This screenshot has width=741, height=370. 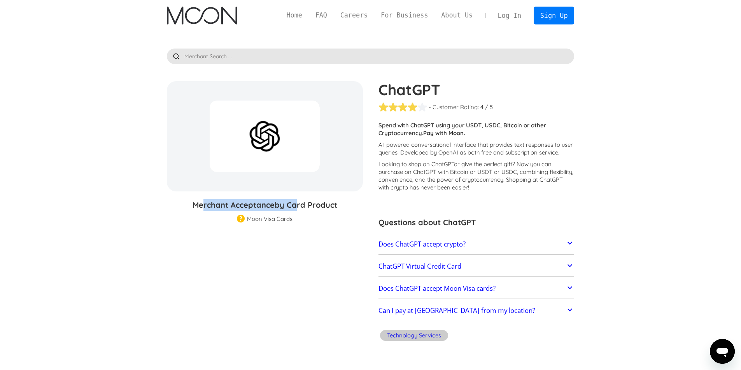 I want to click on p: Looking to shop on ChatGPT ? Now you can purchase on ChatGPT with Bitcoin or USDT or USDC, combin..., so click(x=476, y=176).